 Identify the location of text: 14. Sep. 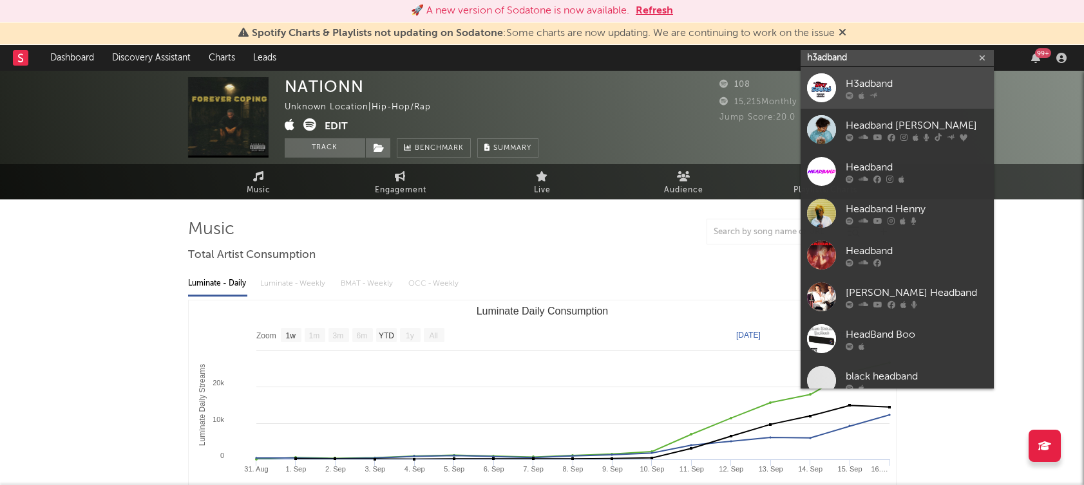
(810, 469).